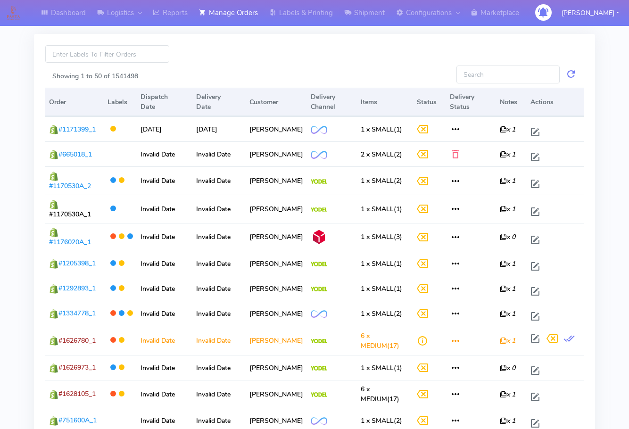 The height and width of the screenshot is (429, 629). Describe the element at coordinates (77, 340) in the screenshot. I see `span: #1626780_1` at that location.